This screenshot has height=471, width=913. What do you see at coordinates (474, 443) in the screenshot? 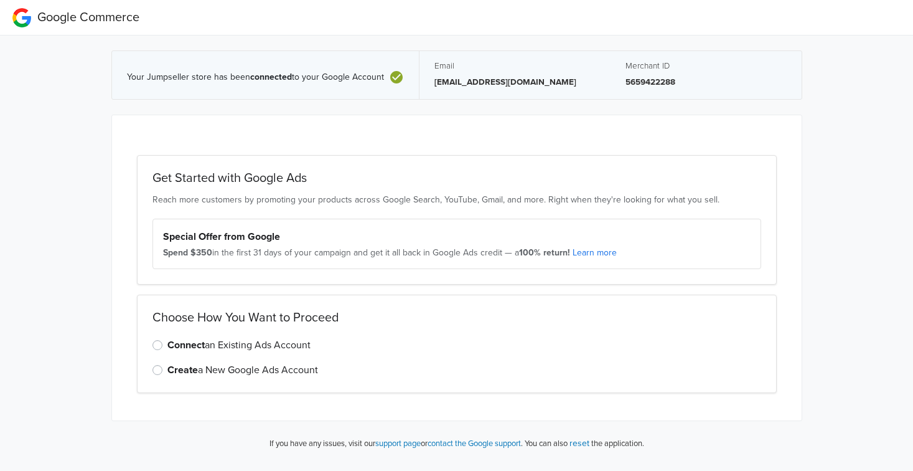
I see `a: contact the Google support` at bounding box center [474, 443].